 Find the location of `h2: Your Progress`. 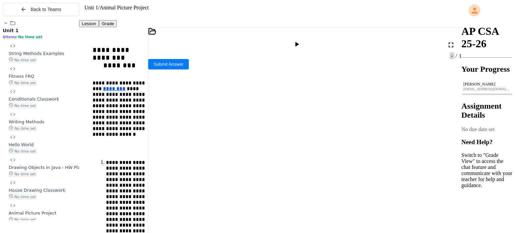

h2: Your Progress is located at coordinates (487, 69).